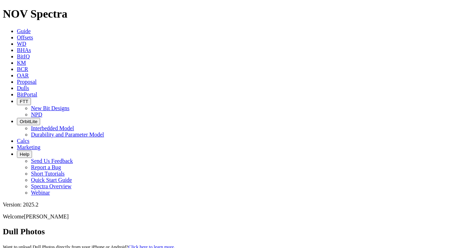 The height and width of the screenshot is (248, 473). What do you see at coordinates (23, 75) in the screenshot?
I see `span: OAR` at bounding box center [23, 75].